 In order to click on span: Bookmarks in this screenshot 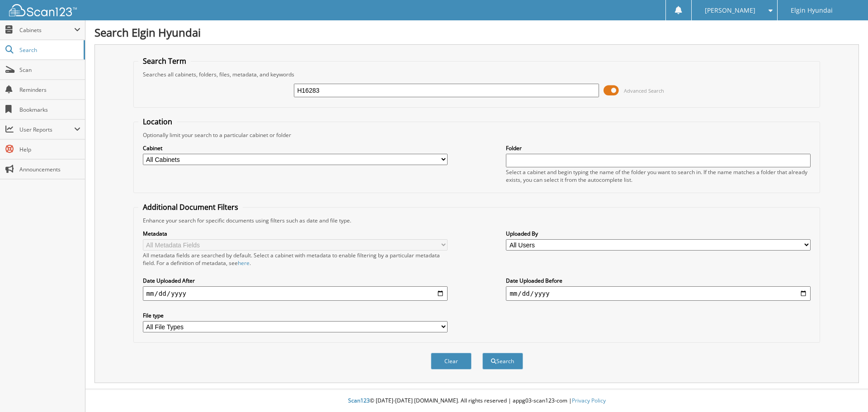, I will do `click(50, 109)`.